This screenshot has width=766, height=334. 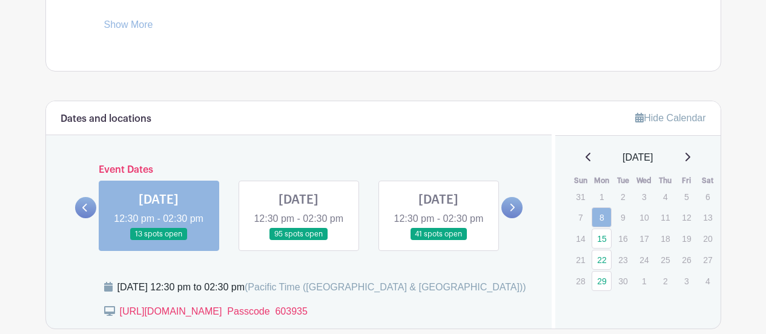 What do you see at coordinates (644, 238) in the screenshot?
I see `p: 17` at bounding box center [644, 238].